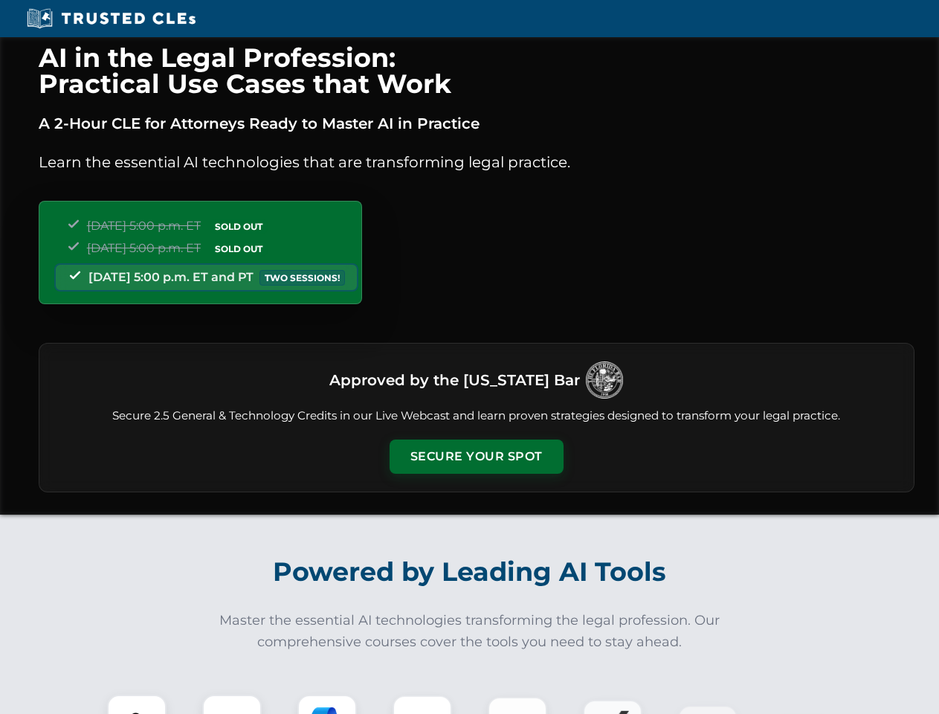  What do you see at coordinates (477, 162) in the screenshot?
I see `p: Learn the essential AI technologies that are transforming legal practice.` at bounding box center [477, 162].